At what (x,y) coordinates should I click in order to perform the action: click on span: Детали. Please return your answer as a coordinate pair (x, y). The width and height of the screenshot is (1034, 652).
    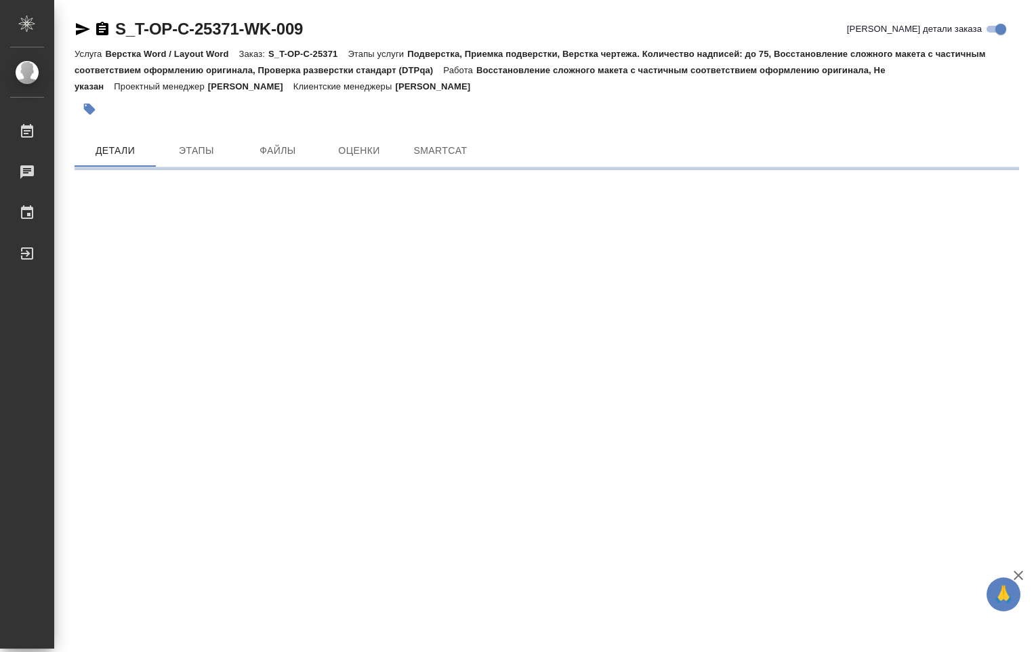
    Looking at the image, I should click on (115, 150).